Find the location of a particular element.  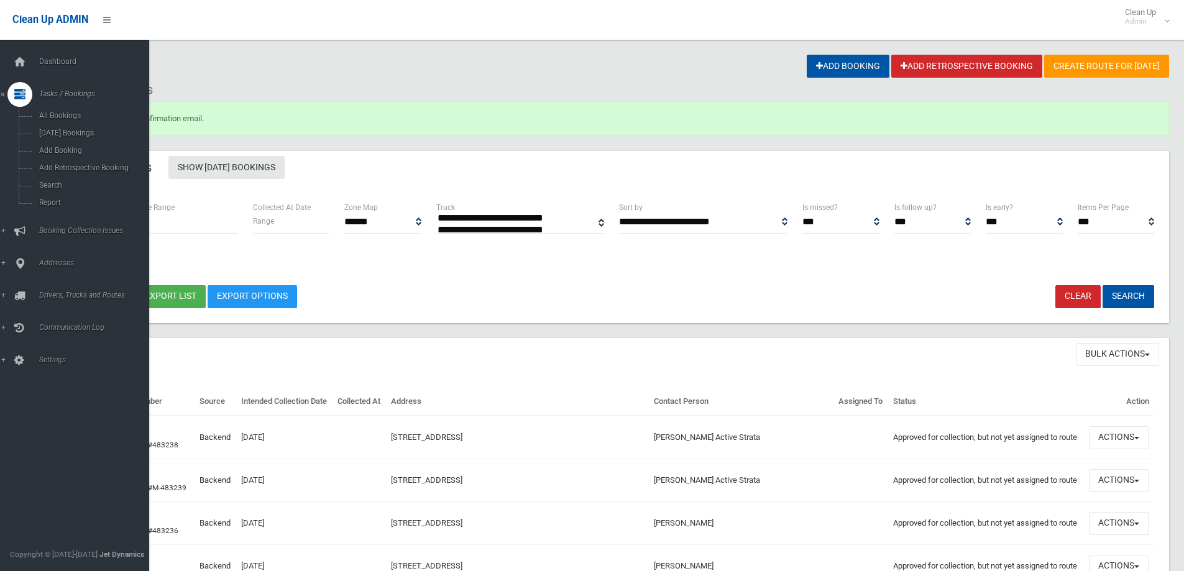

button: Bulk Actions is located at coordinates (1117, 354).